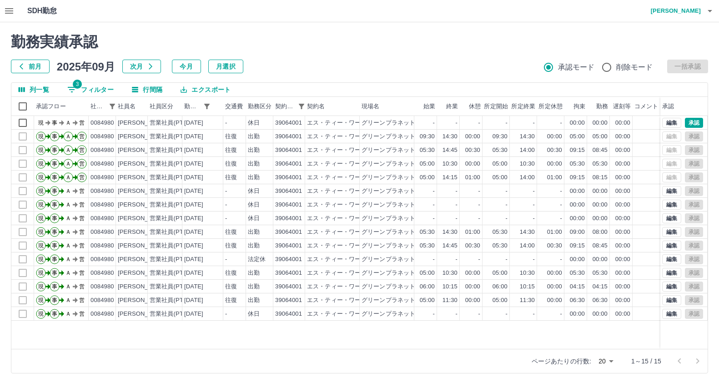  What do you see at coordinates (577, 232) in the screenshot?
I see `div: 09:00` at bounding box center [577, 232].